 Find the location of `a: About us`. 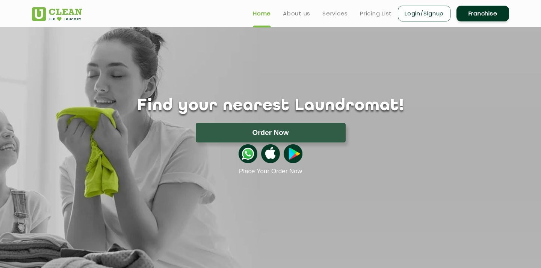

a: About us is located at coordinates (296, 14).